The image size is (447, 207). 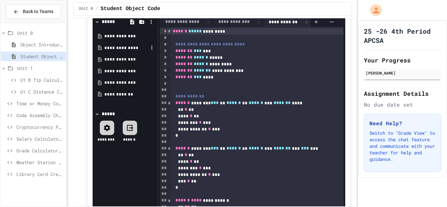 I want to click on span: U1 C Distance Calculator, so click(x=42, y=92).